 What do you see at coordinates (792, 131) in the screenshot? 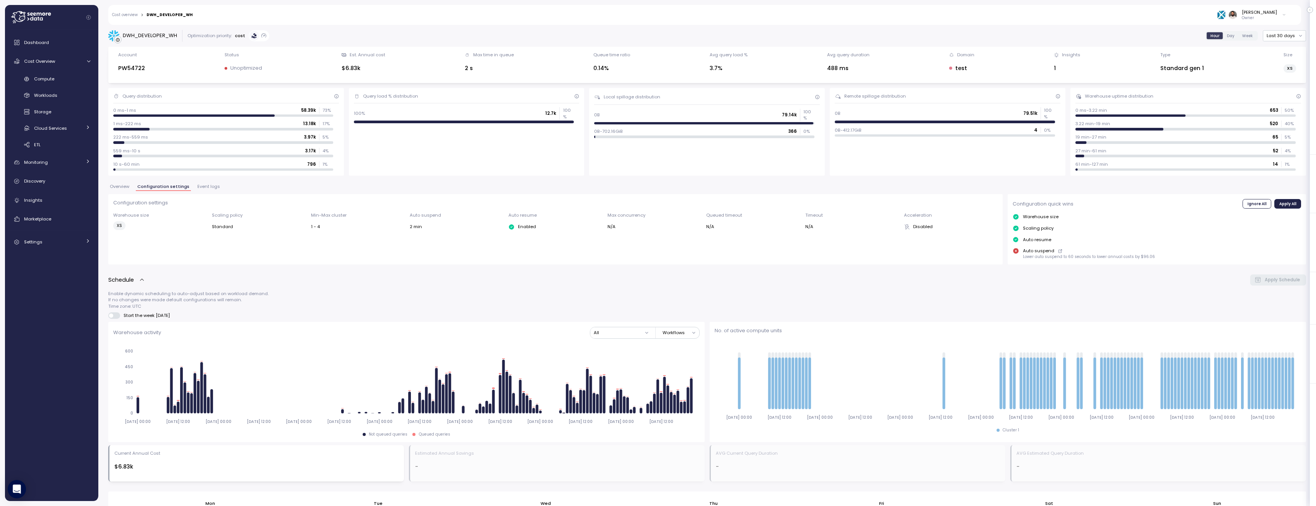
I see `p: 366` at bounding box center [792, 131].